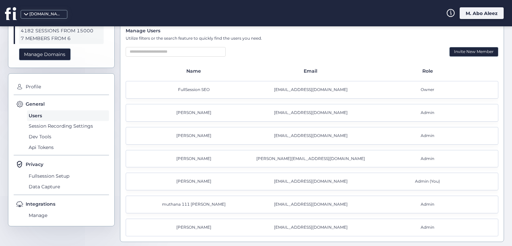  Describe the element at coordinates (68, 137) in the screenshot. I see `span: Dev Tools` at that location.